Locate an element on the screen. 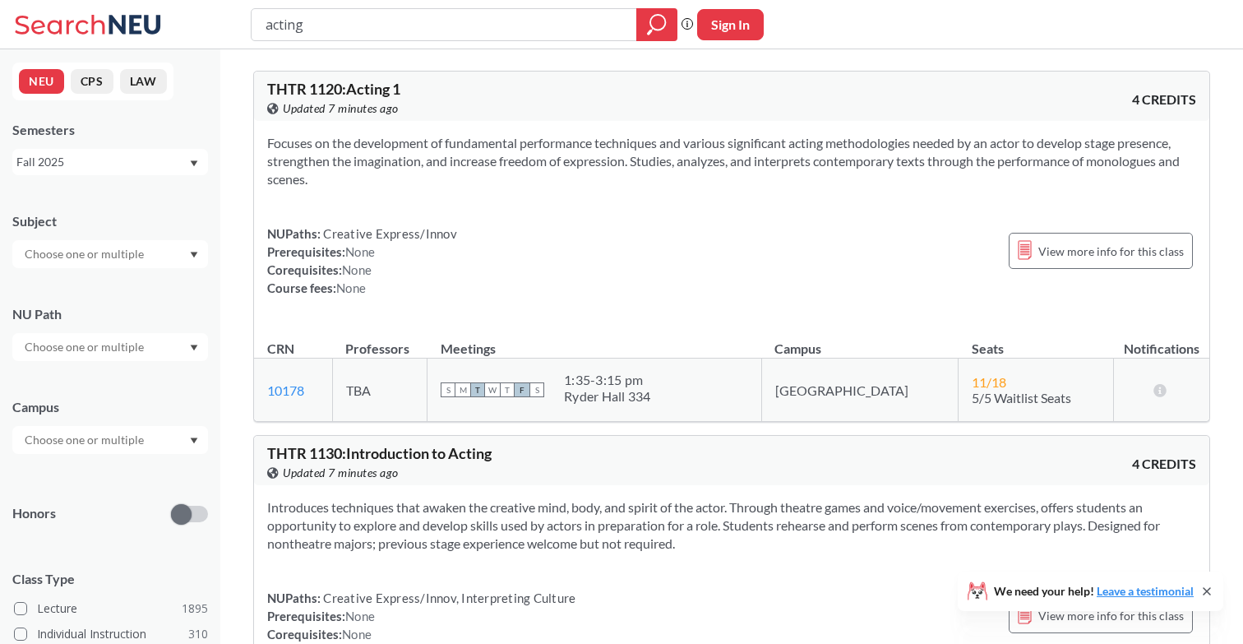  div: Semesters is located at coordinates (110, 130).